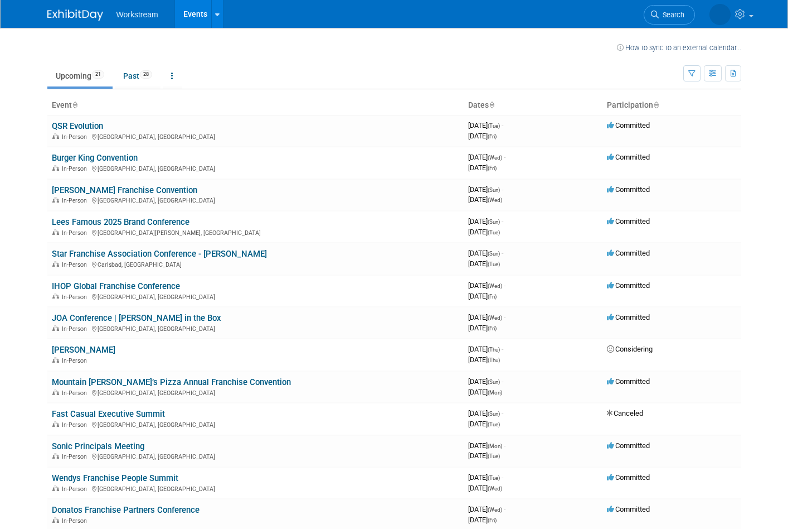 The width and height of the screenshot is (788, 529). What do you see at coordinates (137, 14) in the screenshot?
I see `span: Workstream` at bounding box center [137, 14].